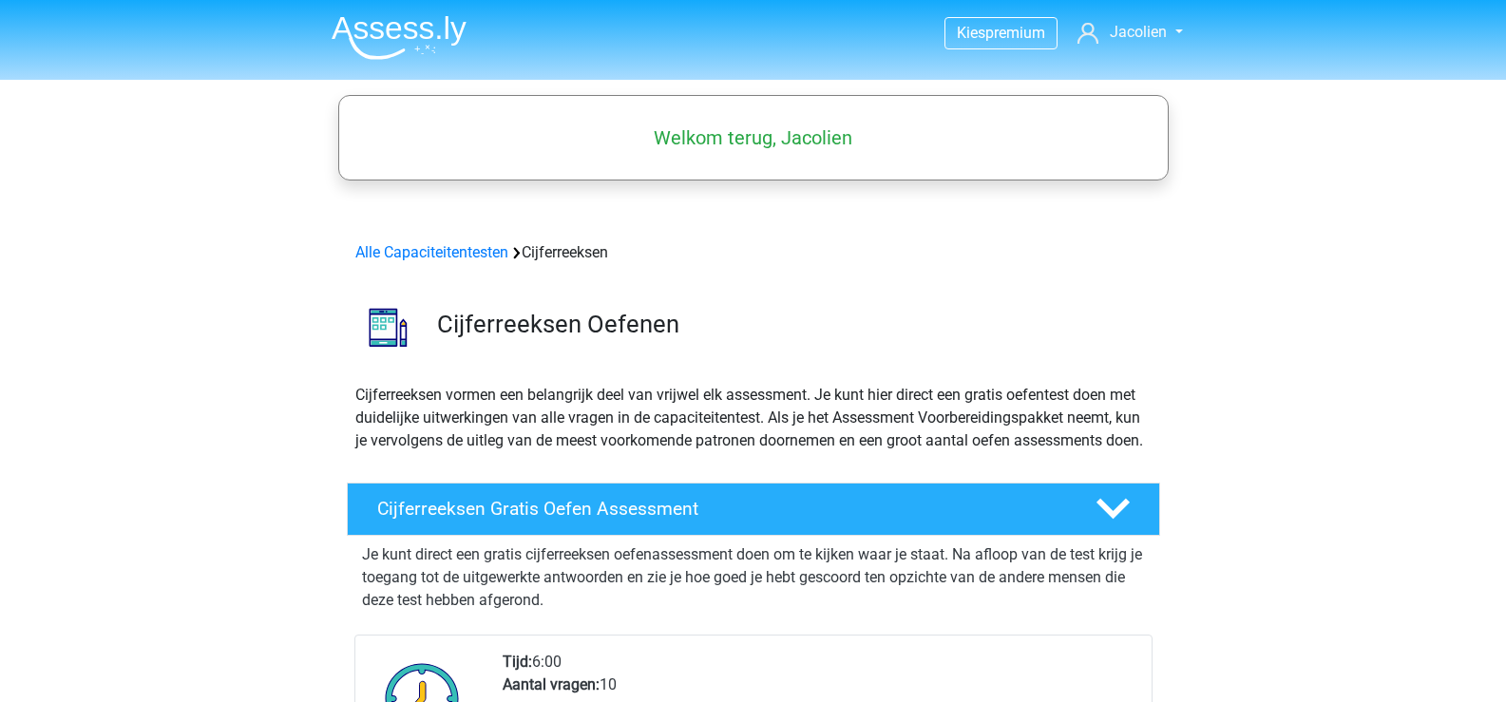  I want to click on a: Cijferreeksen Gratis Oefen Assessment, so click(754, 509).